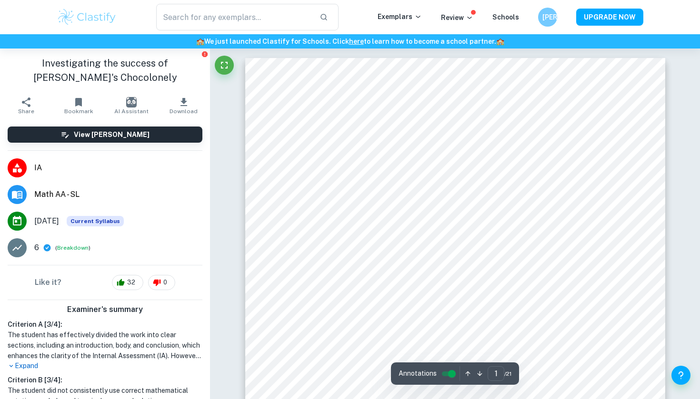 The height and width of the screenshot is (399, 700). What do you see at coordinates (224, 65) in the screenshot?
I see `button: Fullscreen` at bounding box center [224, 65].